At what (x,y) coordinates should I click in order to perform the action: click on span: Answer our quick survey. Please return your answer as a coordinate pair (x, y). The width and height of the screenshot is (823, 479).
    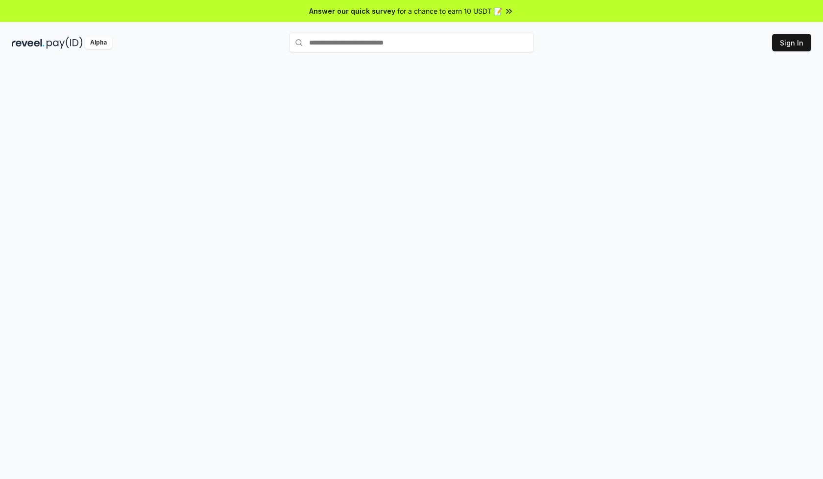
    Looking at the image, I should click on (352, 11).